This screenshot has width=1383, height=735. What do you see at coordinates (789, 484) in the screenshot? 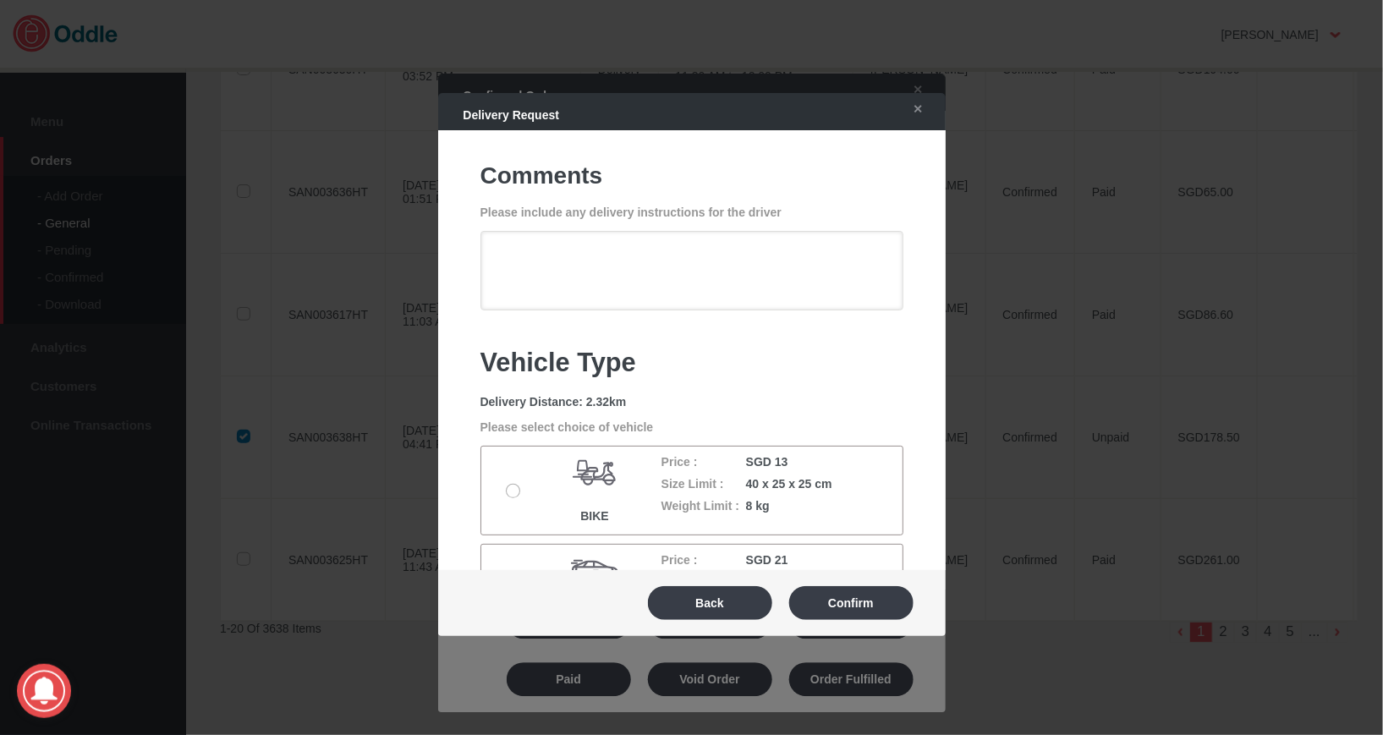
I see `p: 40 x 25 x 25 cm` at bounding box center [789, 484].